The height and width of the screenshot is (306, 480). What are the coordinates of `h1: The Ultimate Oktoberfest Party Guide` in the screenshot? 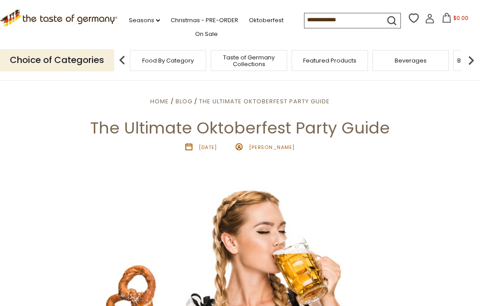 It's located at (240, 128).